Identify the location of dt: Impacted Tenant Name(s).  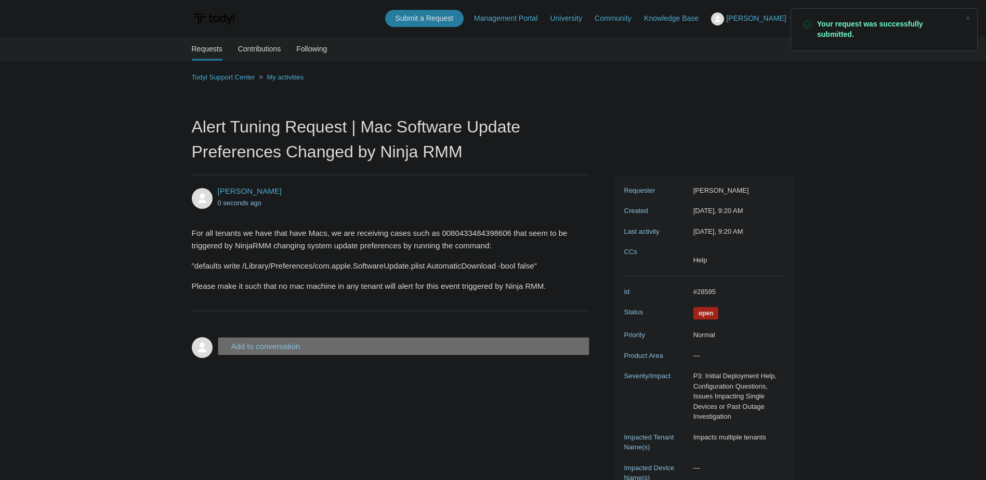
(656, 442).